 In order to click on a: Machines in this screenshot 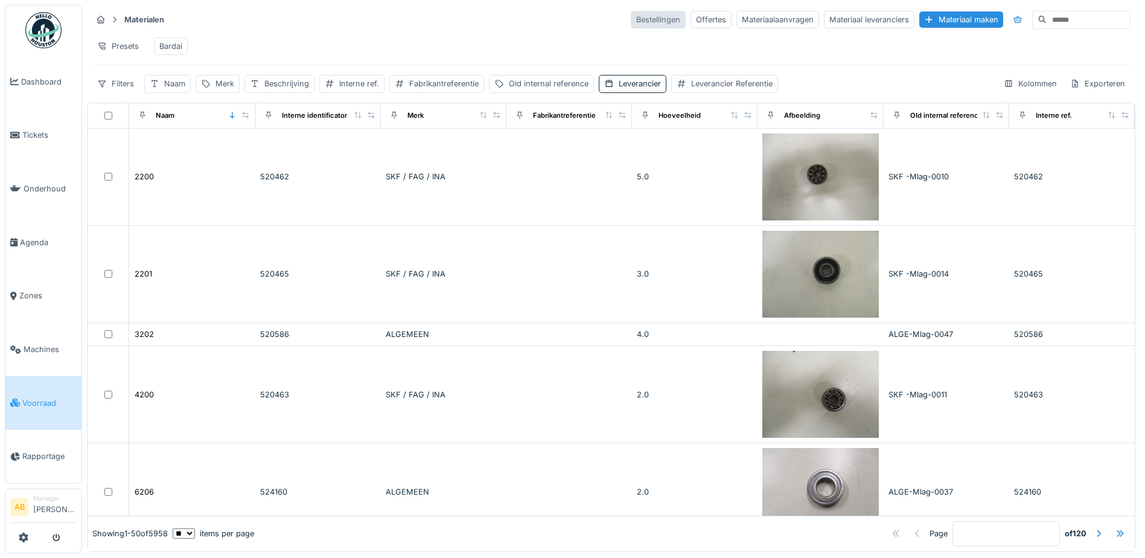, I will do `click(43, 349)`.